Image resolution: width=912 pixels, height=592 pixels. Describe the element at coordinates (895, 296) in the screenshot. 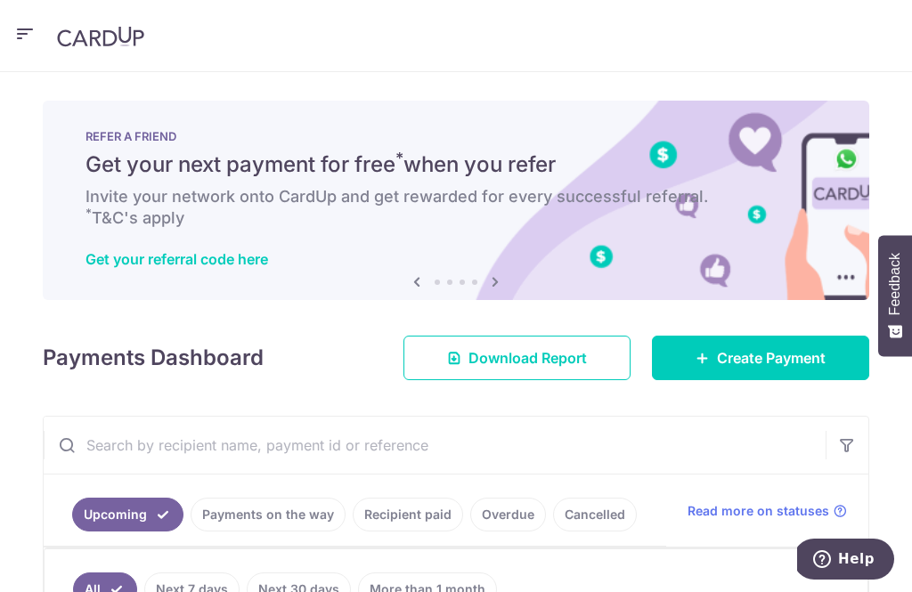

I see `button: Feedback - Show survey` at that location.